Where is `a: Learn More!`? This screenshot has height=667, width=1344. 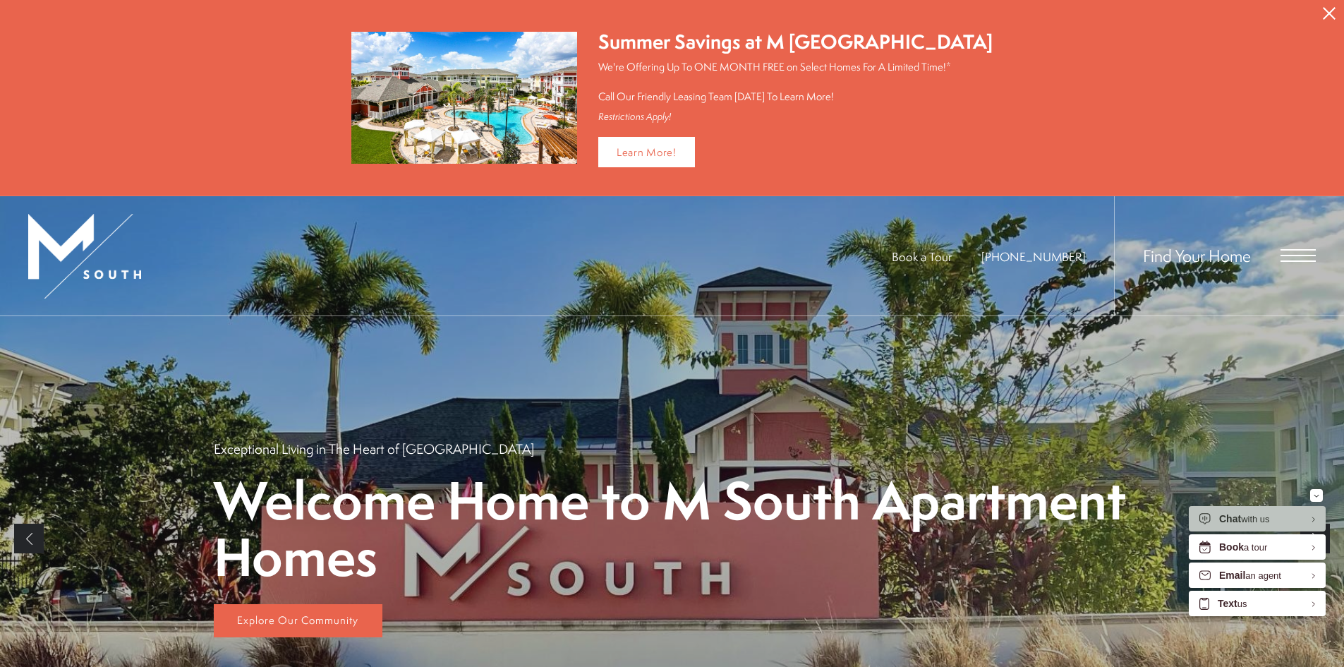 a: Learn More! is located at coordinates (646, 152).